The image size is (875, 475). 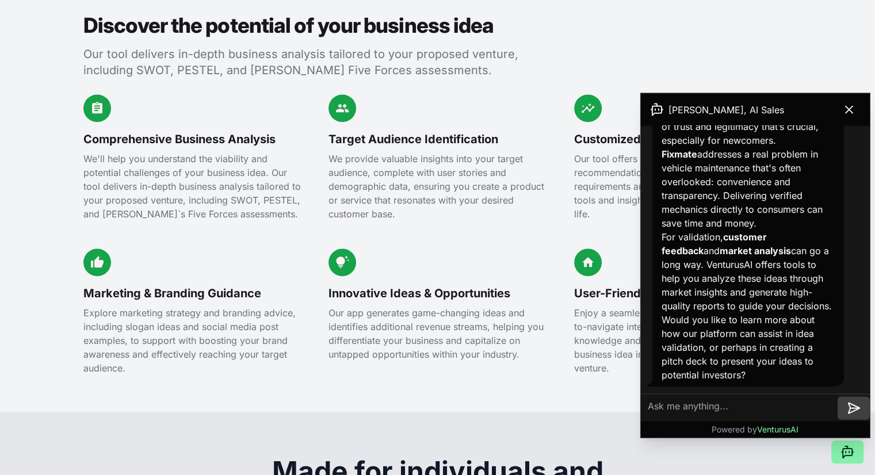 I want to click on p: Our tool delivers in-depth business analysis tailored to your proposed venture, including SWOT, P..., so click(x=304, y=62).